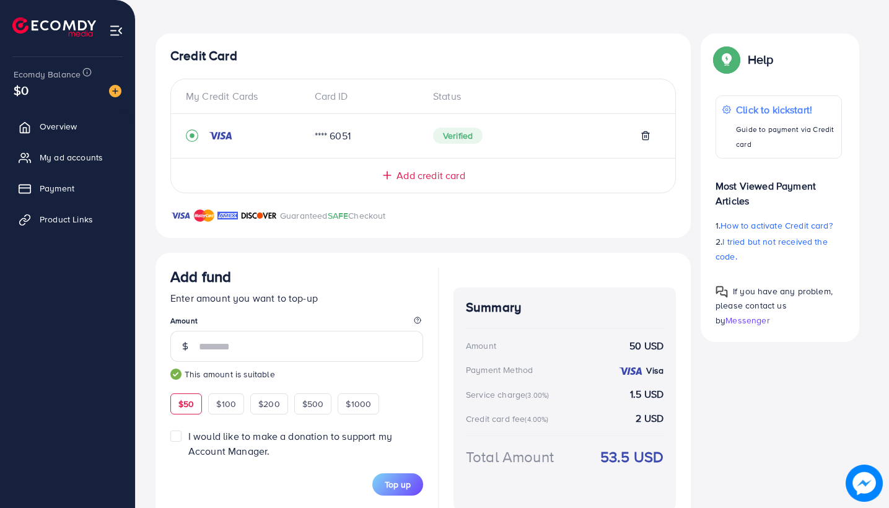 The image size is (889, 508). I want to click on span: SAFE, so click(338, 215).